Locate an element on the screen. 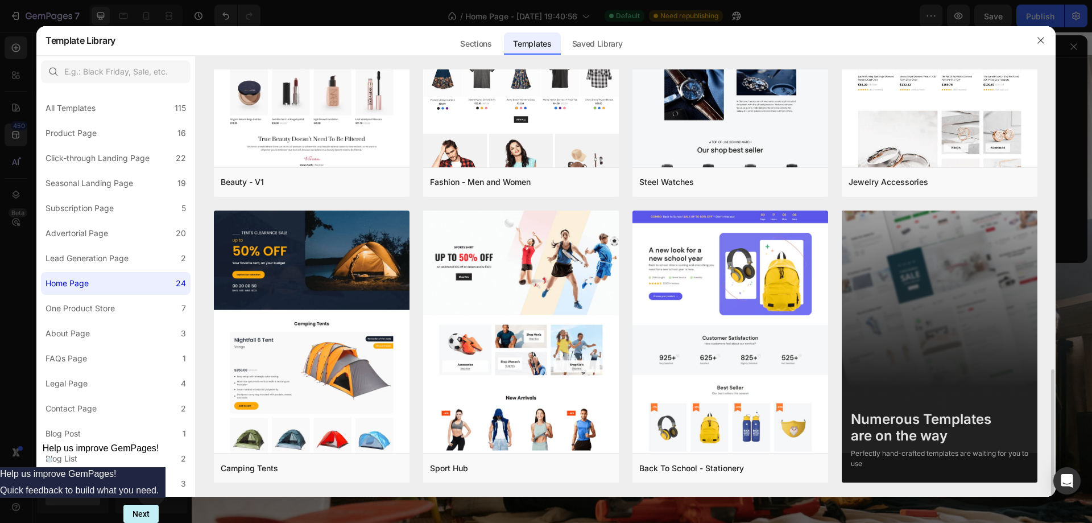  div: Home Page is located at coordinates (67, 283).